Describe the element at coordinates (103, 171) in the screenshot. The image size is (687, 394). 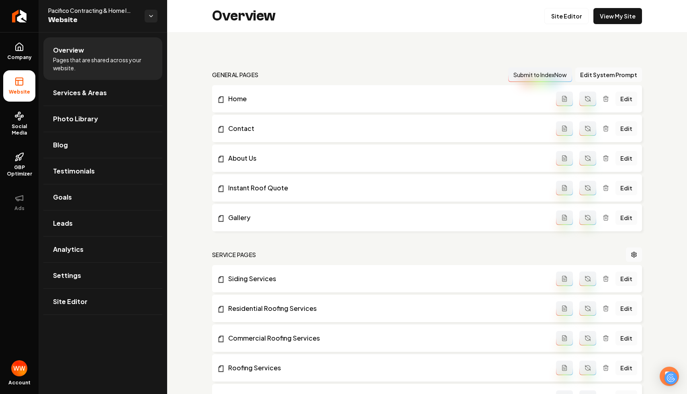
I see `a: Testimonials` at that location.